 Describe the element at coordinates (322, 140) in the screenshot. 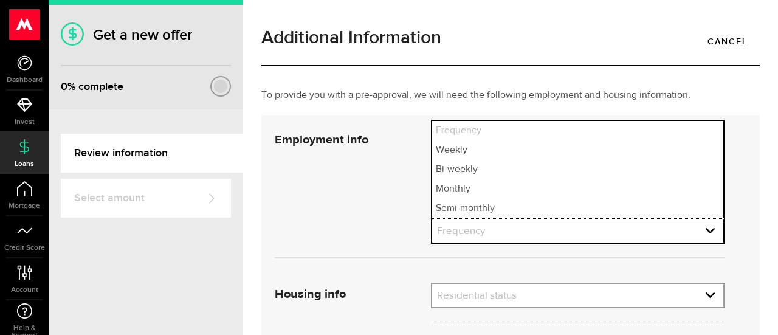

I see `strong: Employment info` at that location.